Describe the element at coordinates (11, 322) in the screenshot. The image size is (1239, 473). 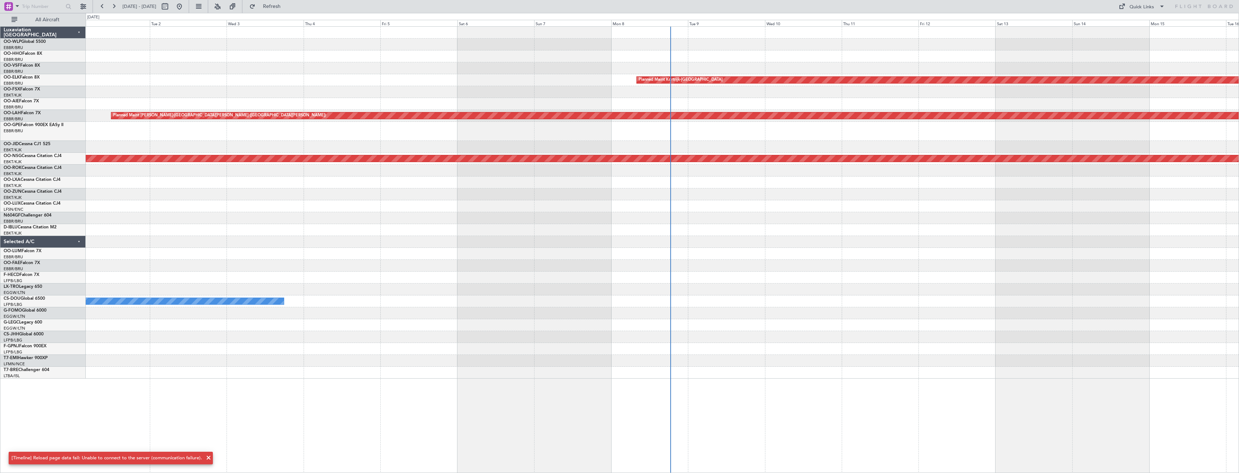
I see `span: G-LEGC` at that location.